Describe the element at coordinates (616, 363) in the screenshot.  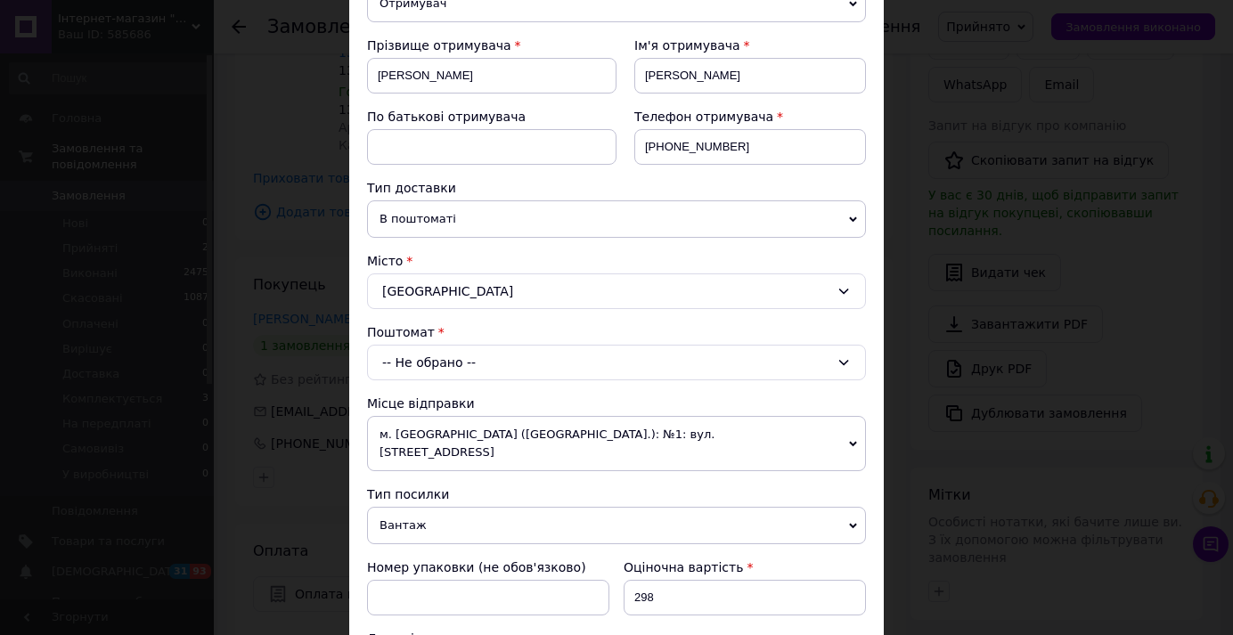
I see `div: -- Не обрано --` at that location.